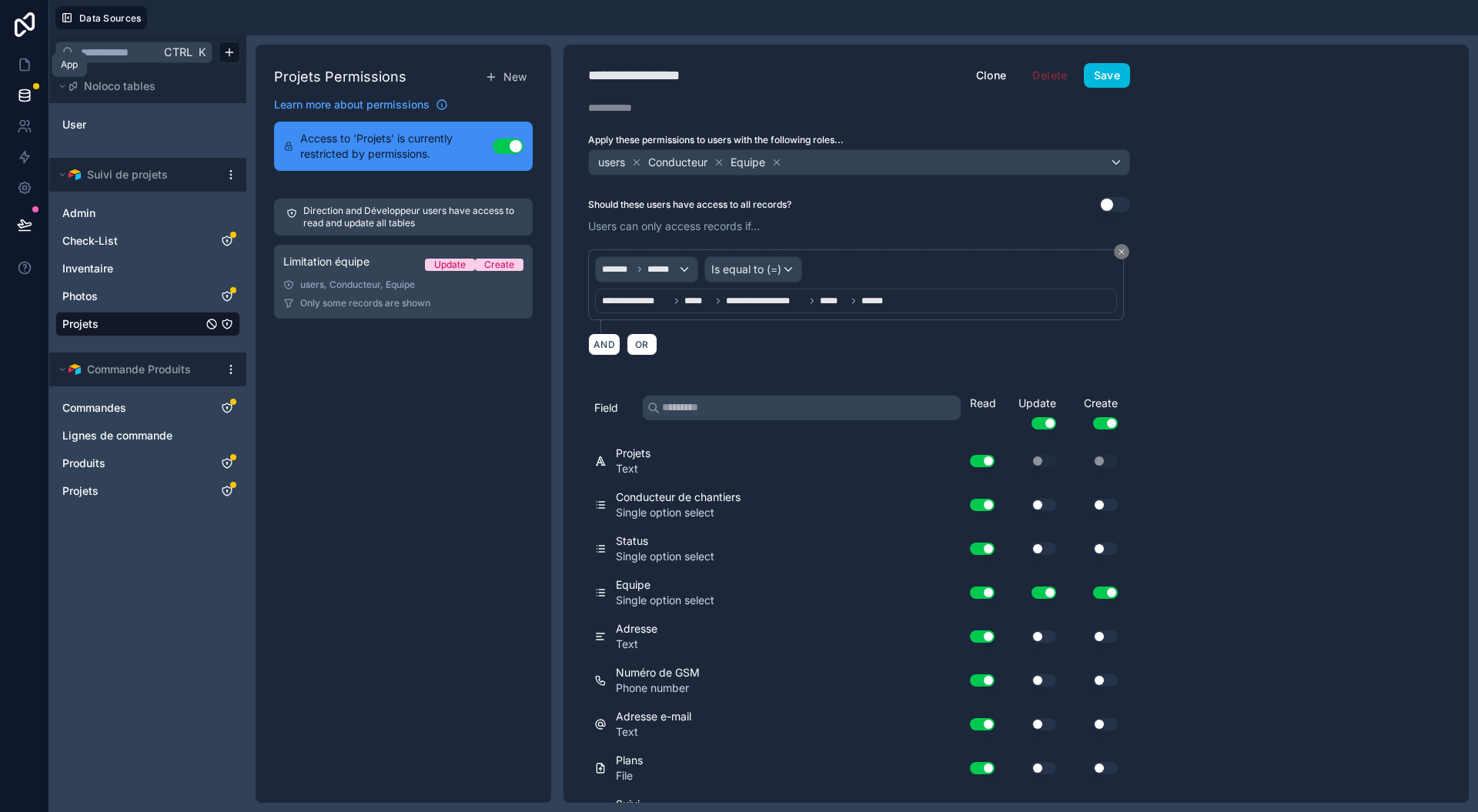  What do you see at coordinates (148, 463) in the screenshot?
I see `div: Produits` at bounding box center [148, 463].